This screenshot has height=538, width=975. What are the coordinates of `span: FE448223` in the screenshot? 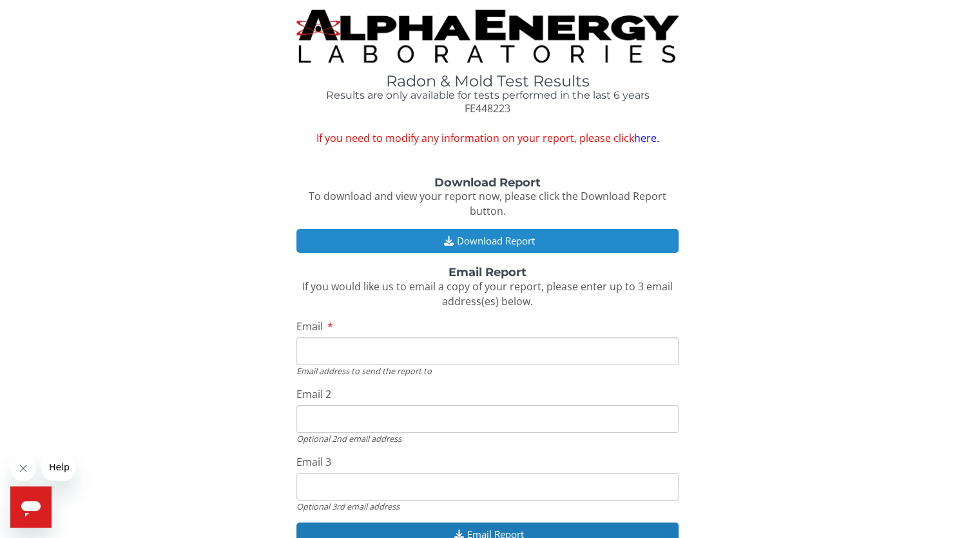 It's located at (487, 108).